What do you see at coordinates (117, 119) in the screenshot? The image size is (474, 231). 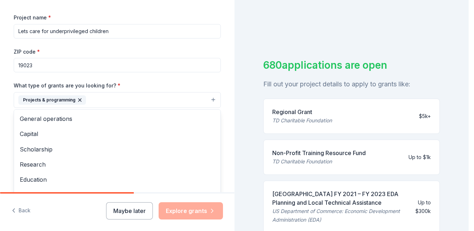 I see `span: General operations` at bounding box center [117, 119].